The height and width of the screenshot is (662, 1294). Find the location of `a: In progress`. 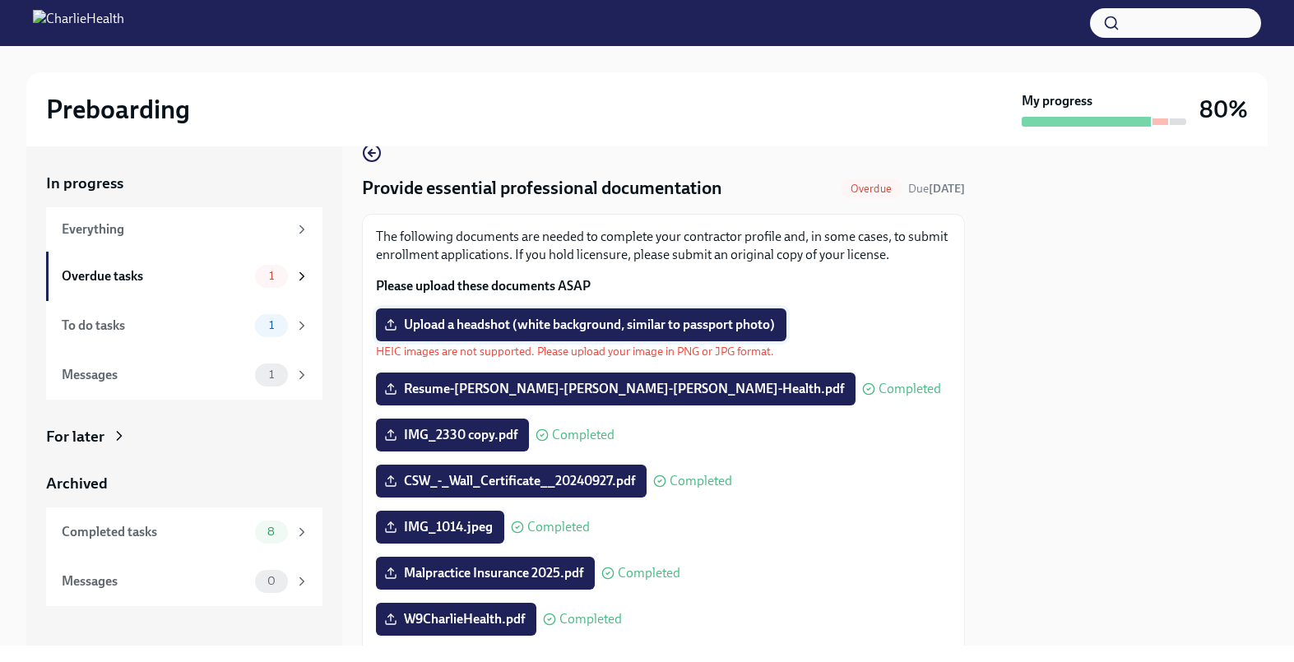

a: In progress is located at coordinates (184, 183).